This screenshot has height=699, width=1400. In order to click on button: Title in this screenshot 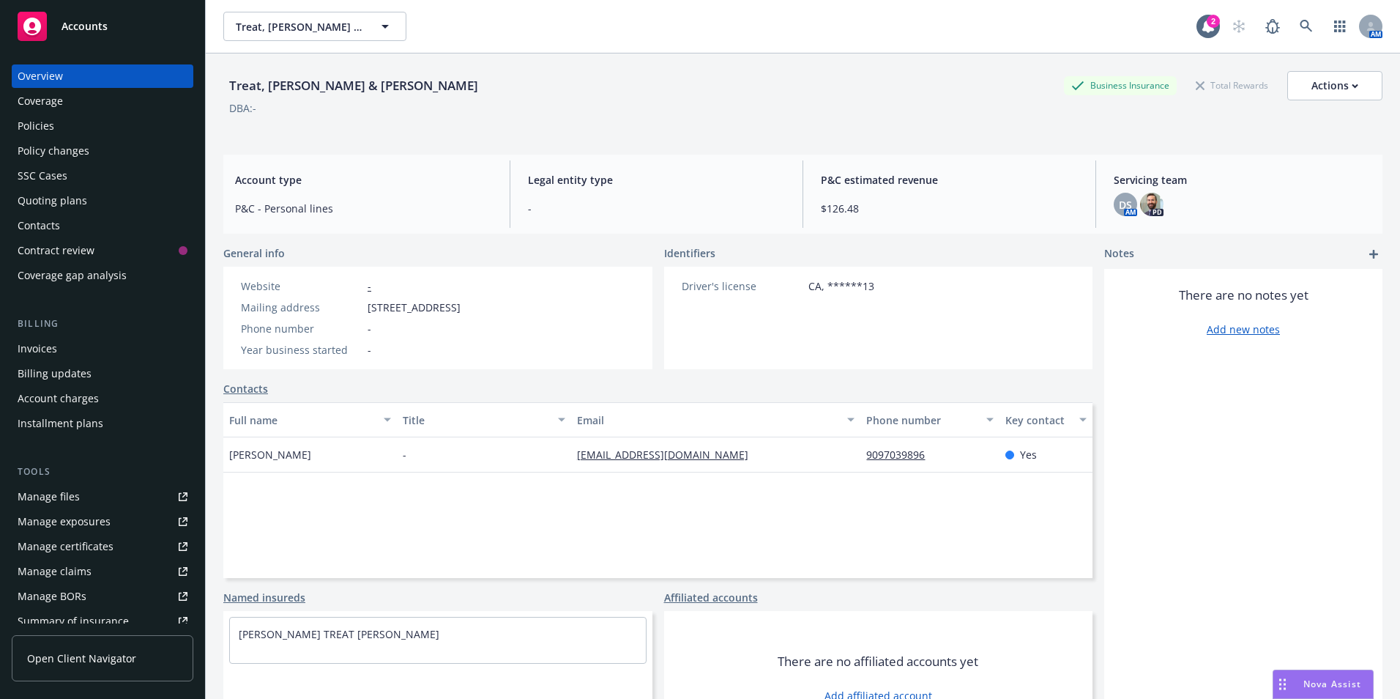, I will do `click(483, 420)`.